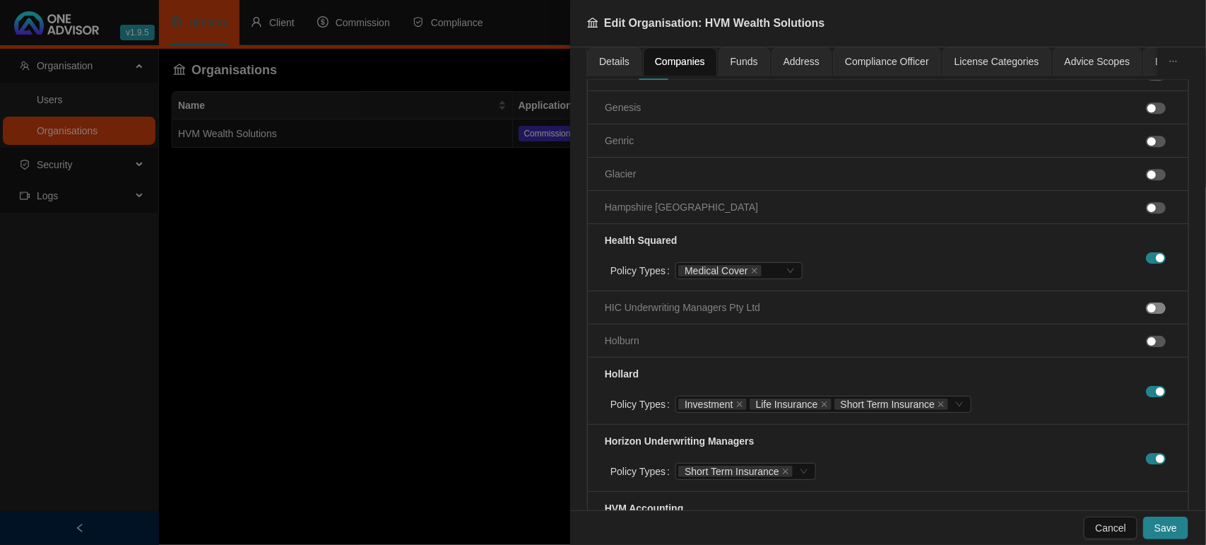 This screenshot has height=545, width=1206. What do you see at coordinates (1110, 528) in the screenshot?
I see `button: Cancel` at bounding box center [1110, 528].